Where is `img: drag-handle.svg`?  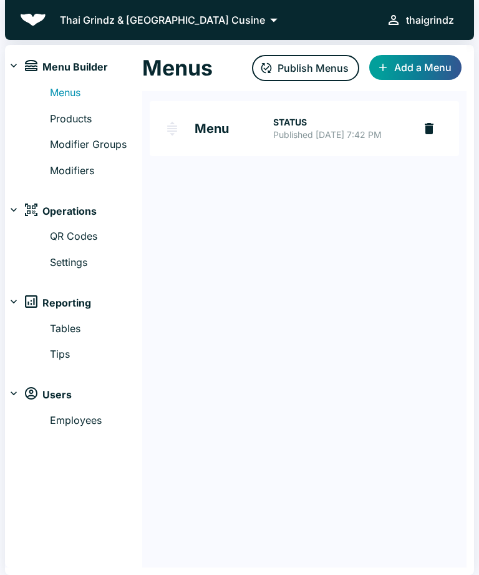 img: drag-handle.svg is located at coordinates (172, 129).